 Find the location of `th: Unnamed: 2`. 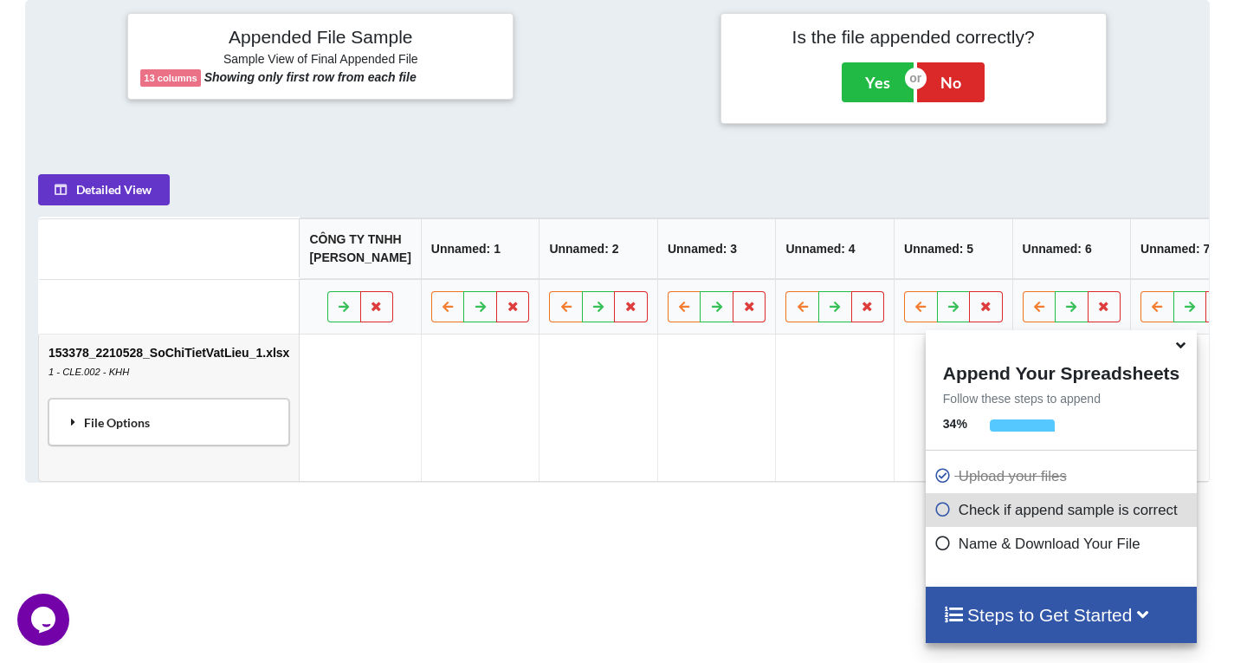

th: Unnamed: 2 is located at coordinates (598, 249).